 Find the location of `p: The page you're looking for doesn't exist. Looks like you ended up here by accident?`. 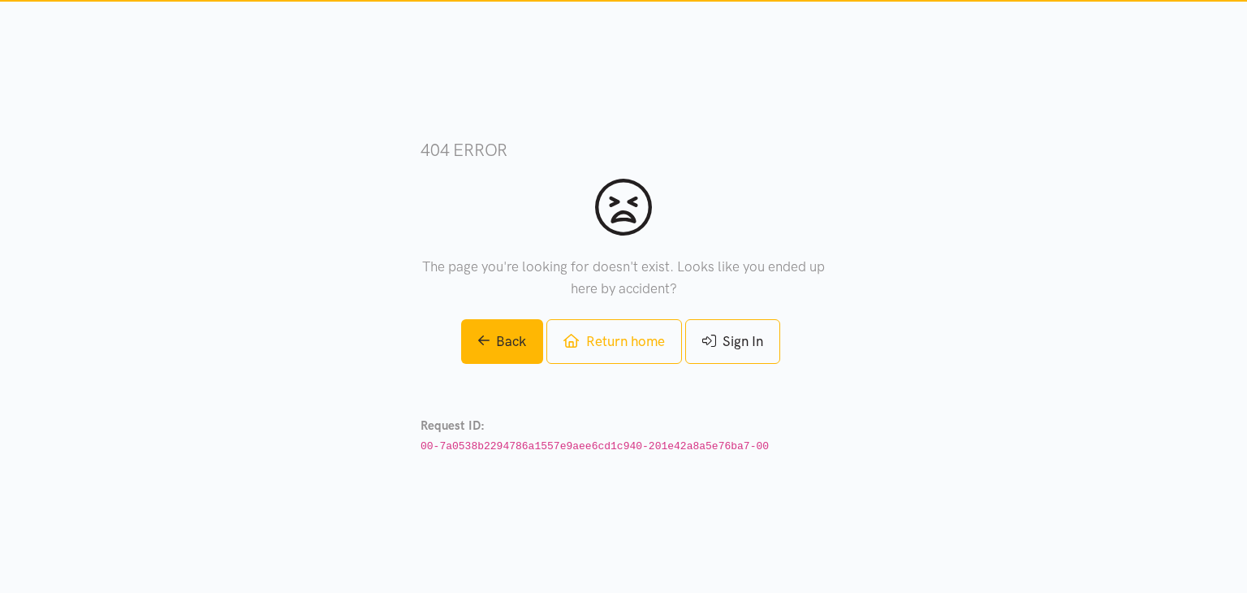

p: The page you're looking for doesn't exist. Looks like you ended up here by accident? is located at coordinates (624, 278).